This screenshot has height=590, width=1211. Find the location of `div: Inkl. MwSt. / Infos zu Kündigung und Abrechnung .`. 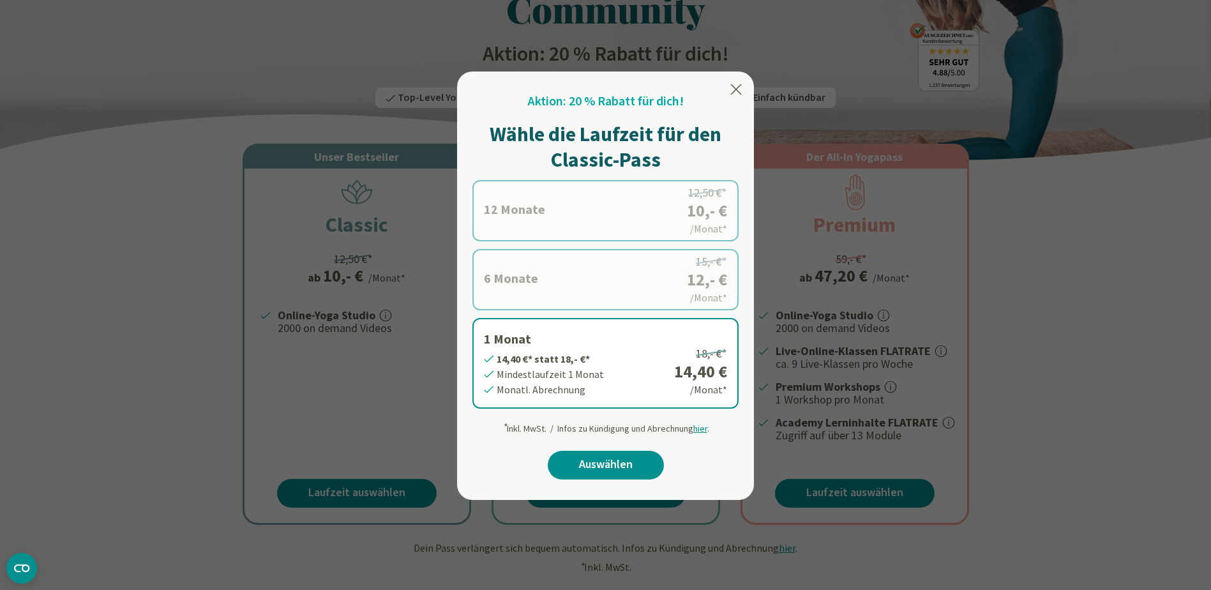

div: Inkl. MwSt. / Infos zu Kündigung und Abrechnung . is located at coordinates (606, 426).